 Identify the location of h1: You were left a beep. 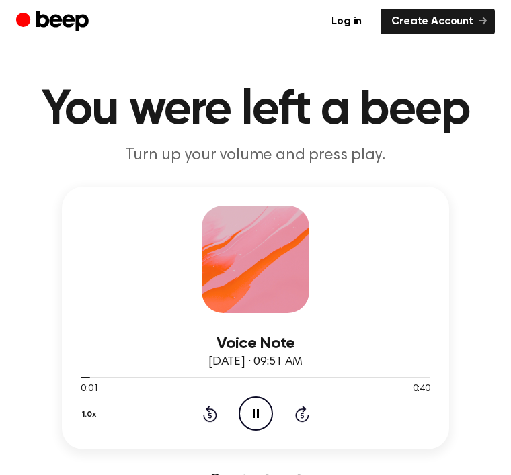
(255, 110).